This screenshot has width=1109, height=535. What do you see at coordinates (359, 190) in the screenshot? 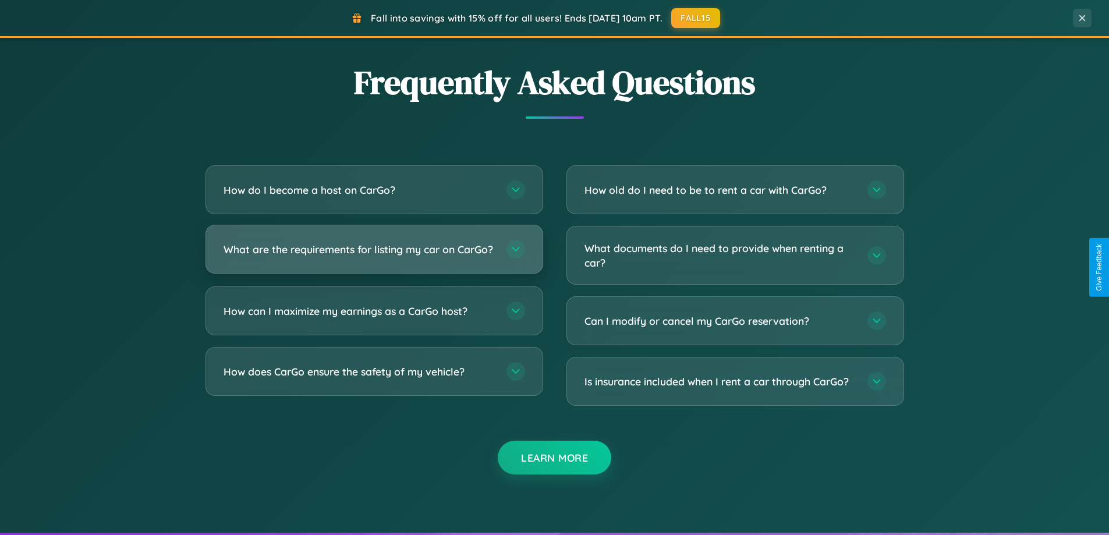
I see `h3: How do I become a host on CarGo?` at bounding box center [359, 190].